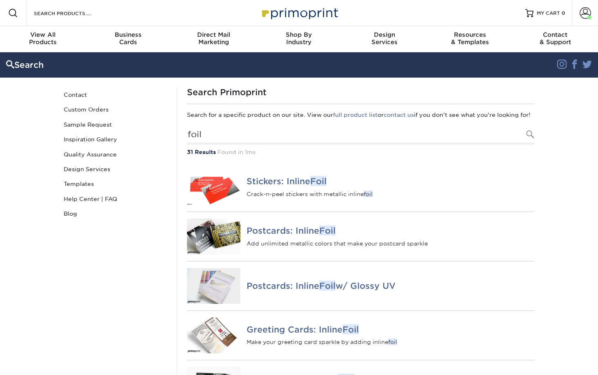  What do you see at coordinates (214, 38) in the screenshot?
I see `div: Marketing` at bounding box center [214, 38].